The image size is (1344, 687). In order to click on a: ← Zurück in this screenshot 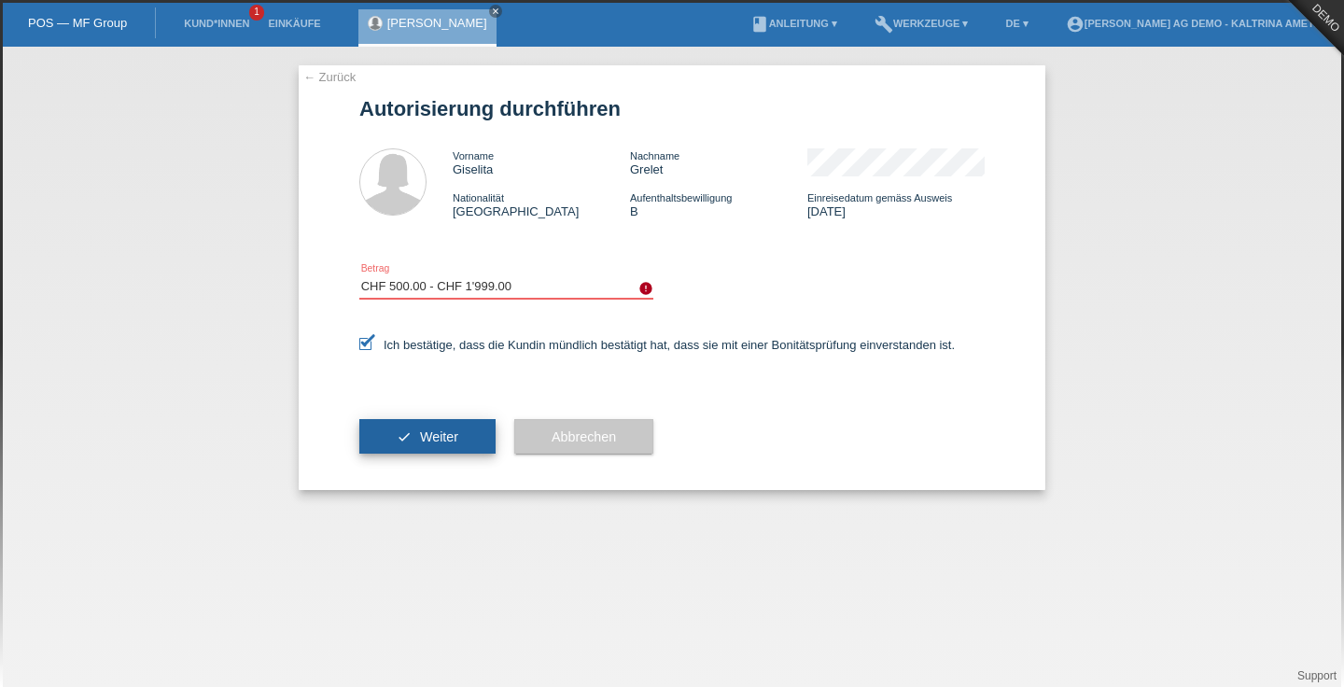, I will do `click(329, 77)`.